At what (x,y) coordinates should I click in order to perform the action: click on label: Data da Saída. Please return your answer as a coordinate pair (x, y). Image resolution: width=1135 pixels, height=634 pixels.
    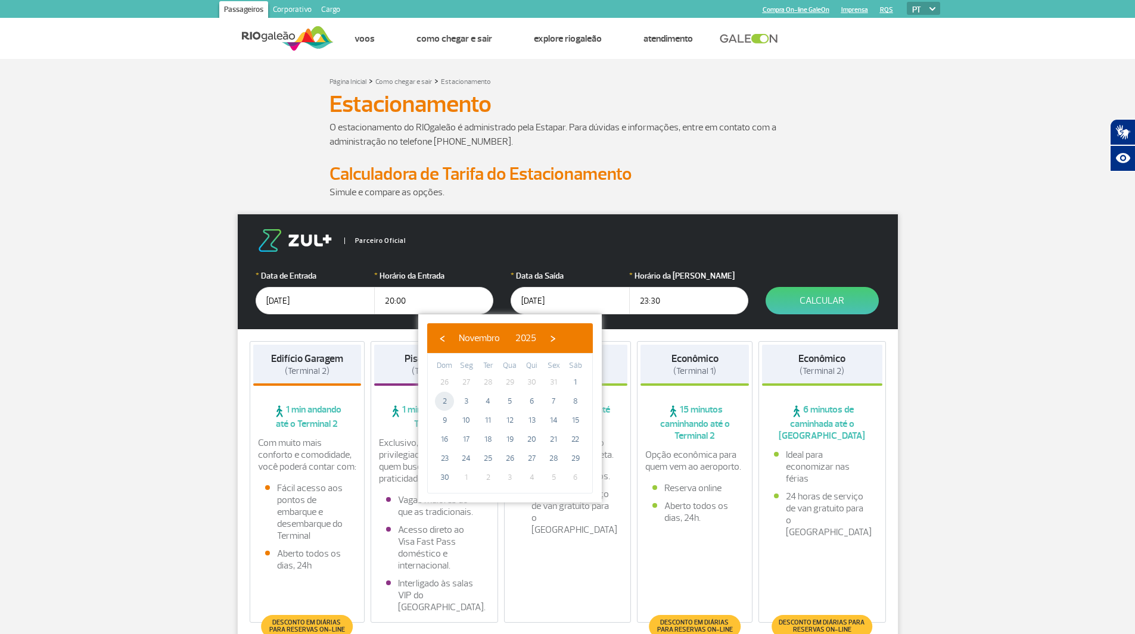
    Looking at the image, I should click on (570, 276).